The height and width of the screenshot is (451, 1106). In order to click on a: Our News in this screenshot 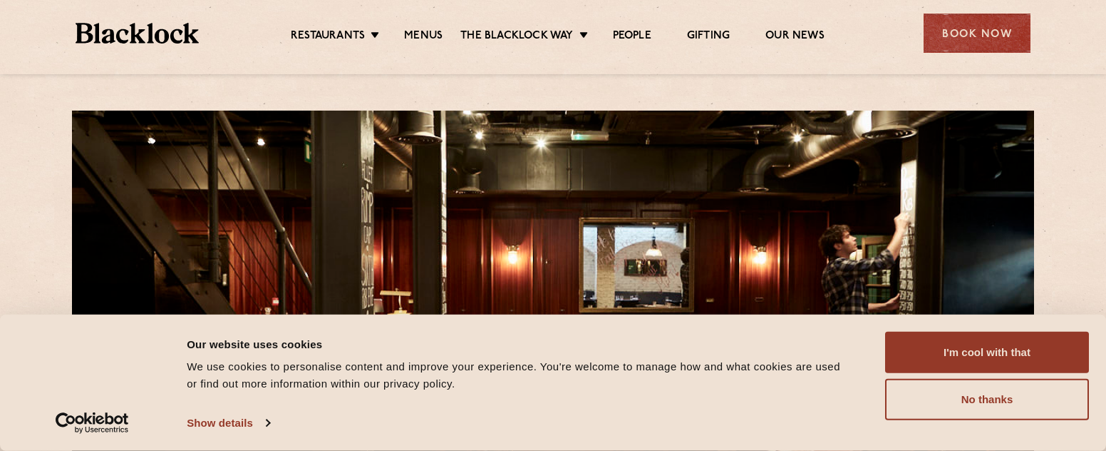, I will do `click(795, 37)`.